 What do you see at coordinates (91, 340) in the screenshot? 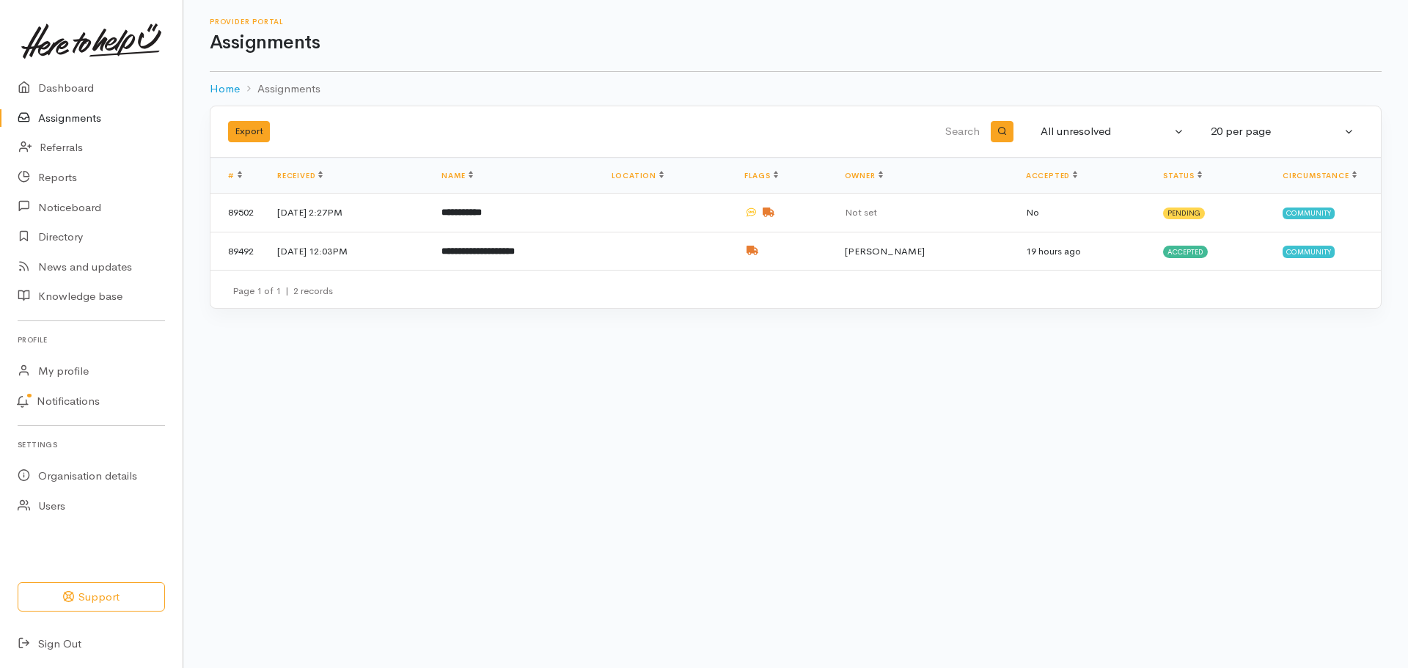
I see `h6: Profile` at bounding box center [91, 340].